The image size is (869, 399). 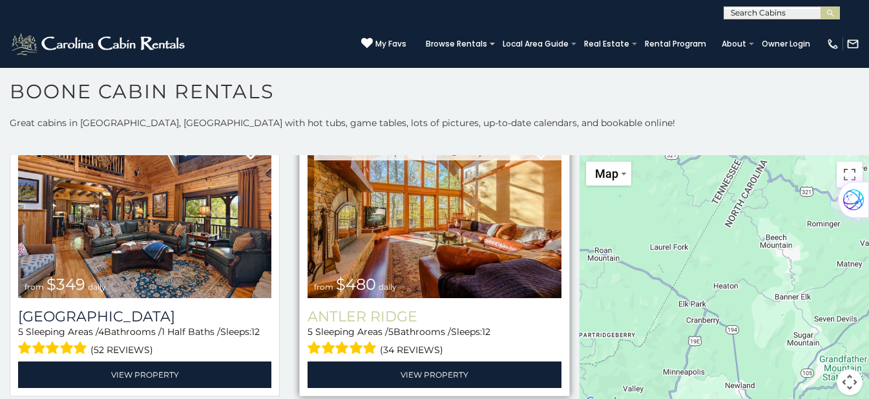 I want to click on h3: Antler Ridge, so click(x=434, y=316).